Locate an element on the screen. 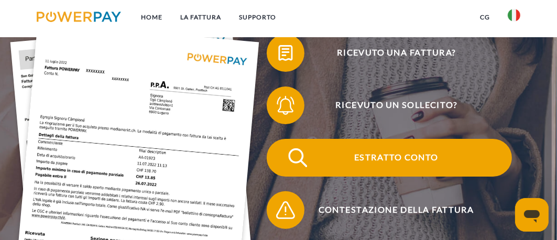  a: LA FATTURA is located at coordinates (201, 17).